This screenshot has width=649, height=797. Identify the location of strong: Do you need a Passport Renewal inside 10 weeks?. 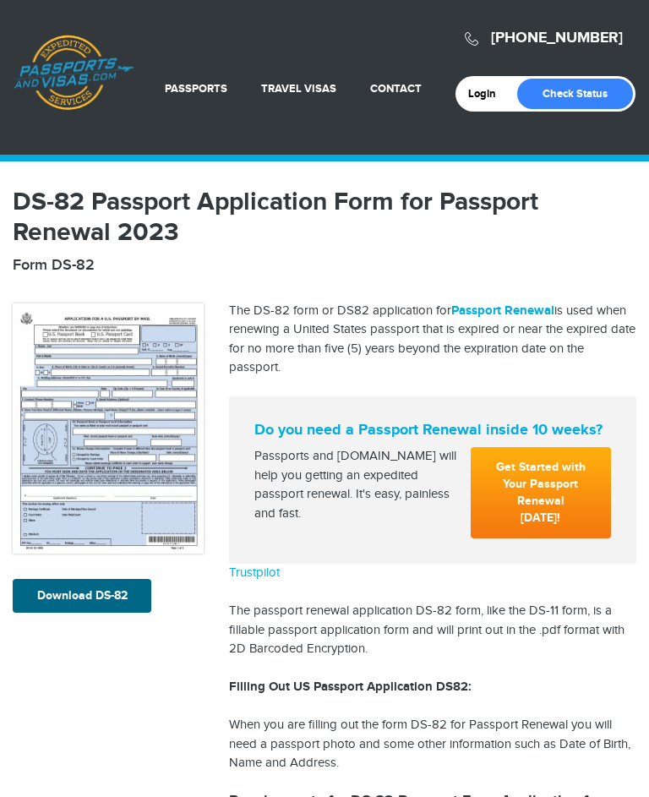
(433, 431).